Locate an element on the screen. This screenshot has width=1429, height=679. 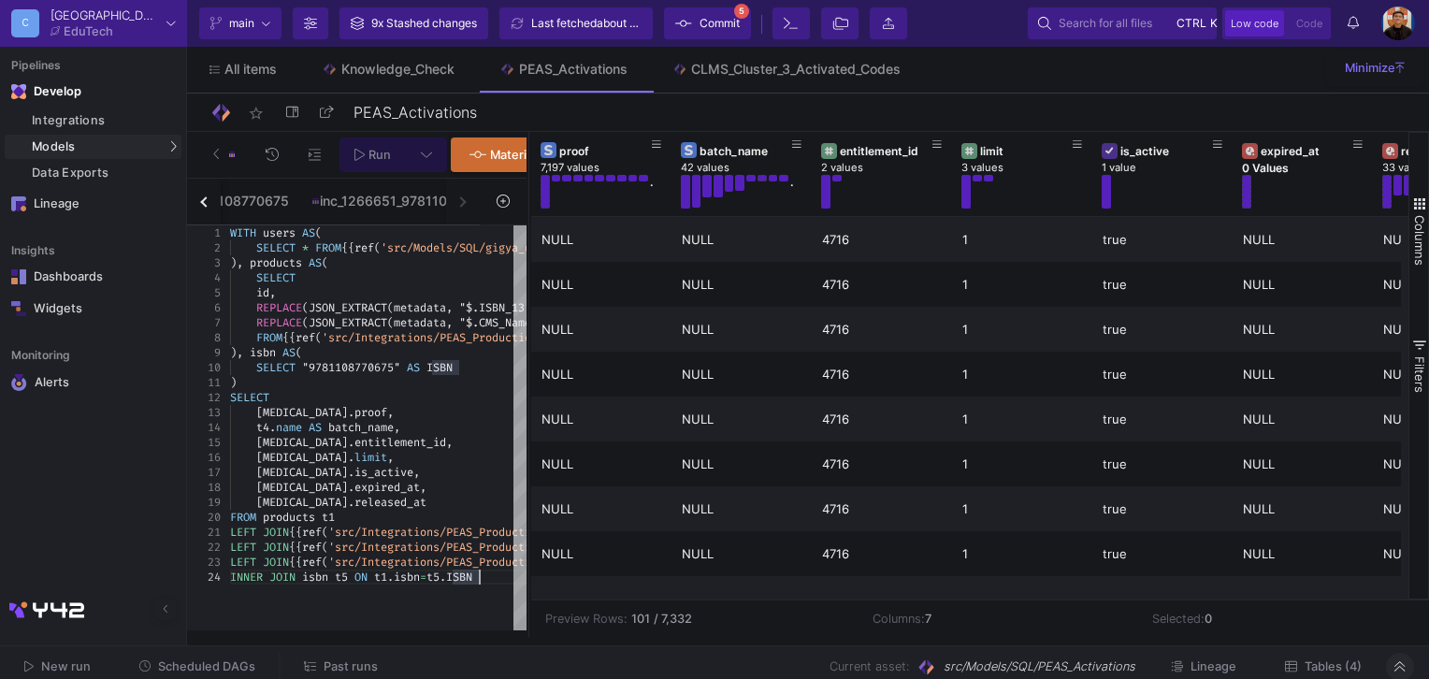
div: 7,197 values is located at coordinates (611, 167).